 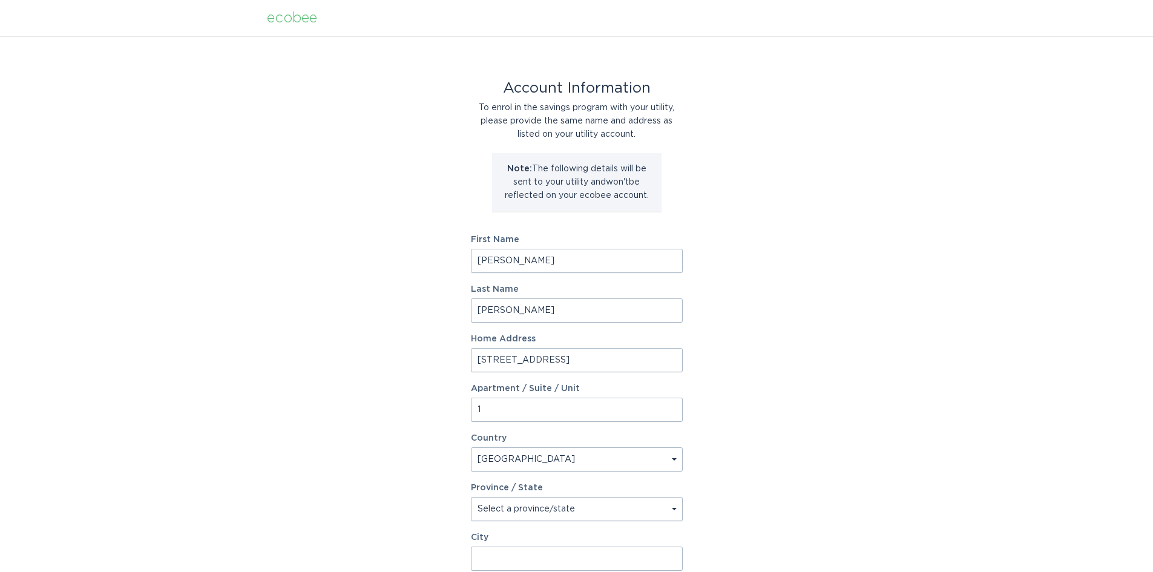 What do you see at coordinates (292, 18) in the screenshot?
I see `div: ecobee` at bounding box center [292, 18].